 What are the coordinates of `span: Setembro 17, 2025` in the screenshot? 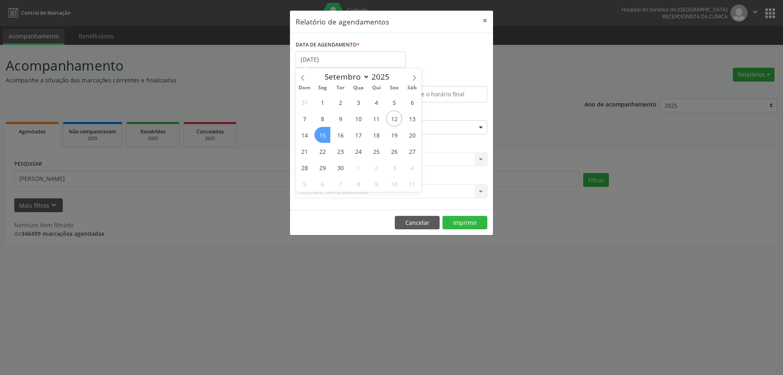 It's located at (358, 135).